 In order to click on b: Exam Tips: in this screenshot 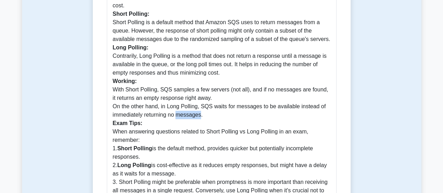, I will do `click(127, 123)`.